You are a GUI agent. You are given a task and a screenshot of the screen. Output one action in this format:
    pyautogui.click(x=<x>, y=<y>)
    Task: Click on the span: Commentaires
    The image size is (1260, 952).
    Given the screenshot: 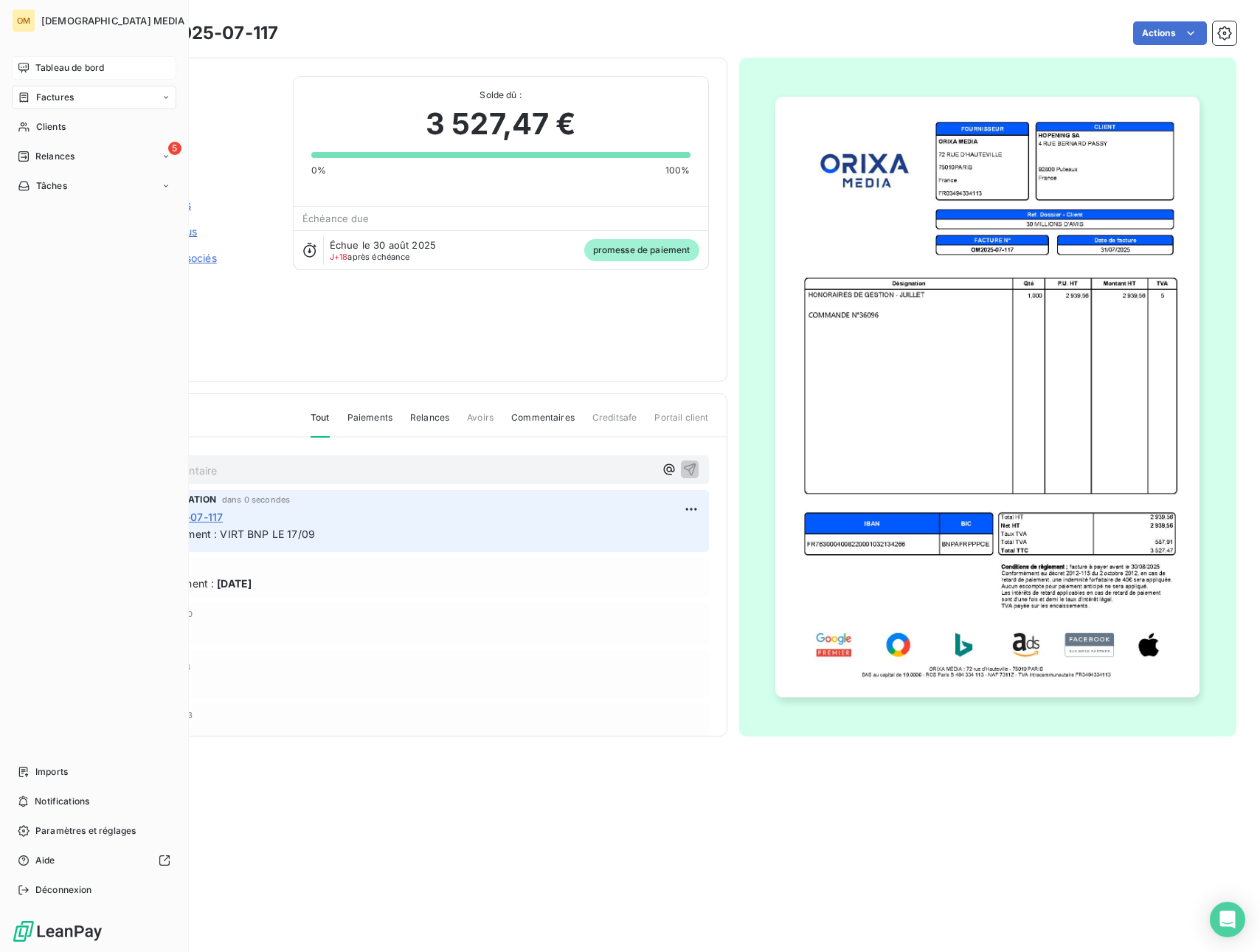 What is the action you would take?
    pyautogui.click(x=542, y=423)
    